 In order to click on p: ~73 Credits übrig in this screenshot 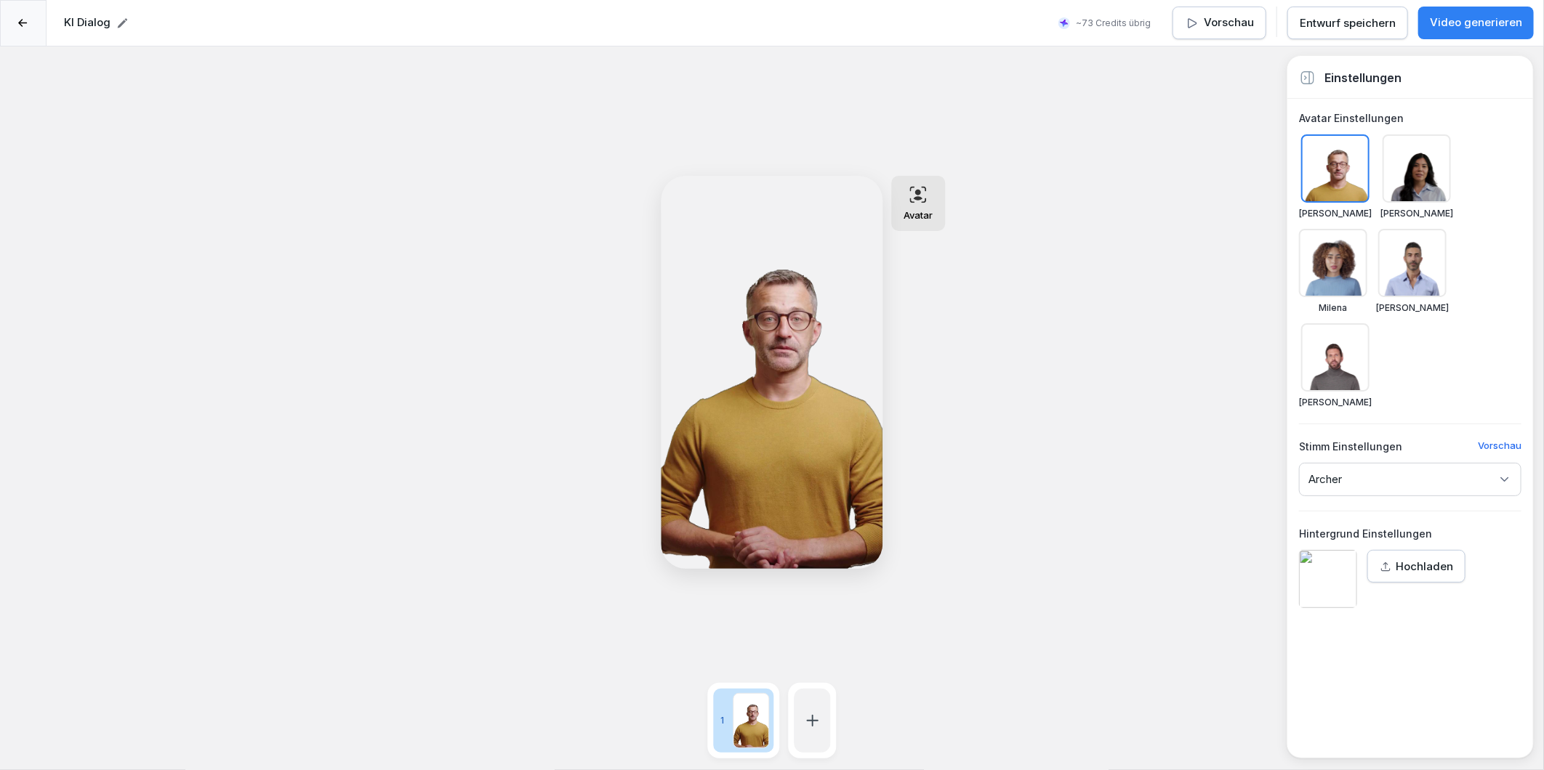, I will do `click(1113, 23)`.